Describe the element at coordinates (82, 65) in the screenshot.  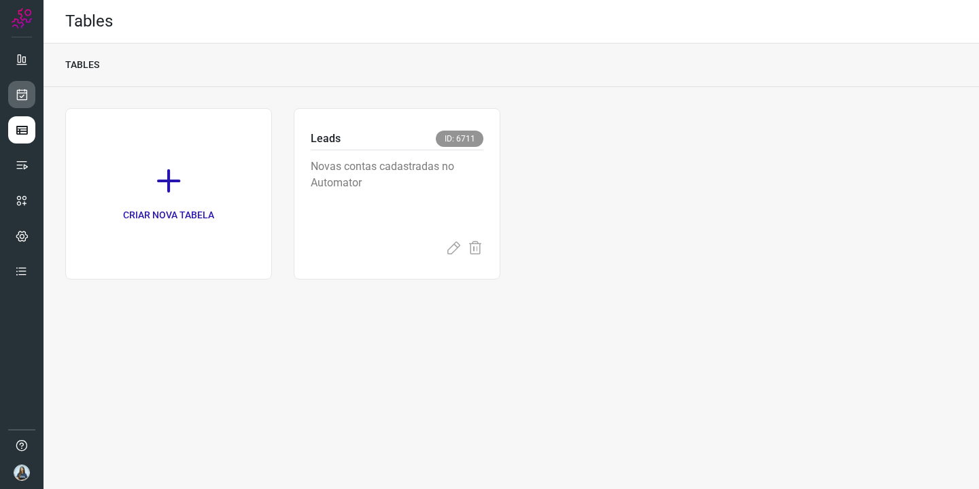
I see `p: TABLES` at that location.